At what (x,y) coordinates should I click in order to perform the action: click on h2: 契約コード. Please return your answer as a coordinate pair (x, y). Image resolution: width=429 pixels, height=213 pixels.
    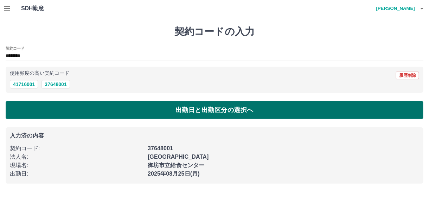
    Looking at the image, I should click on (15, 48).